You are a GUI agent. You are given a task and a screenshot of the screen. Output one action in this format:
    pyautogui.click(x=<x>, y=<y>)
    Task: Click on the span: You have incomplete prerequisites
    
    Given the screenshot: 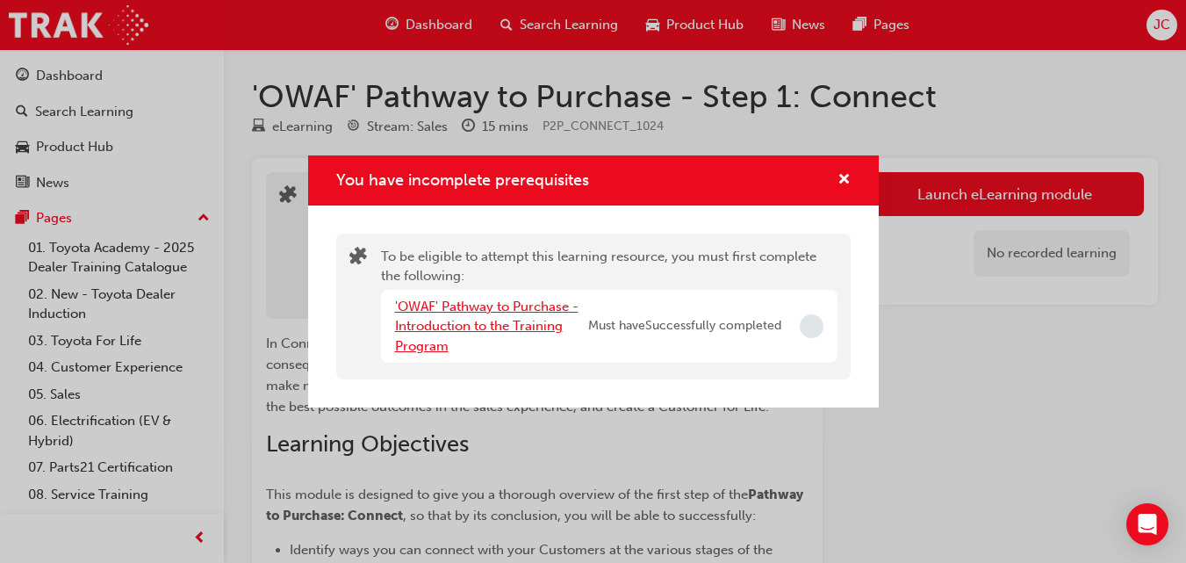 What is the action you would take?
    pyautogui.click(x=463, y=180)
    